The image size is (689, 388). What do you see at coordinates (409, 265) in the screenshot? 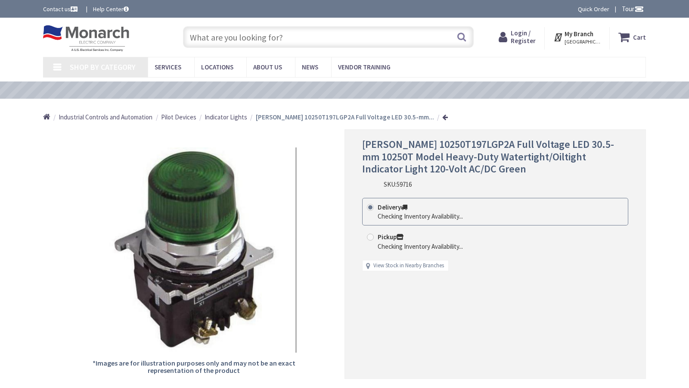
I see `a: View Stock in Nearby Branches` at bounding box center [409, 265].